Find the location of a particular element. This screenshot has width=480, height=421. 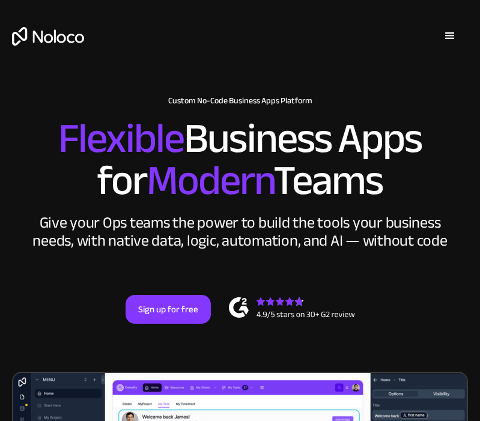

a: home is located at coordinates (48, 36).